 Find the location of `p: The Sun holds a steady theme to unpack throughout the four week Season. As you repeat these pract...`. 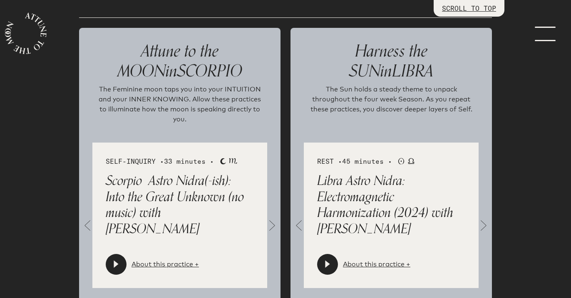

p: The Sun holds a steady theme to unpack throughout the four week Season. As you repeat these pract... is located at coordinates (391, 105).